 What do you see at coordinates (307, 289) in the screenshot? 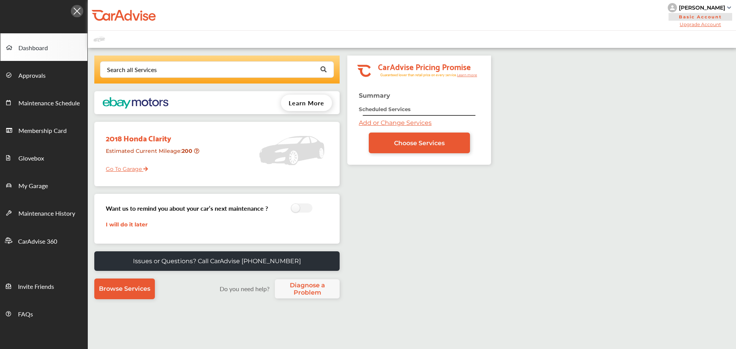
I see `span: Diagnose a Problem` at bounding box center [307, 289].